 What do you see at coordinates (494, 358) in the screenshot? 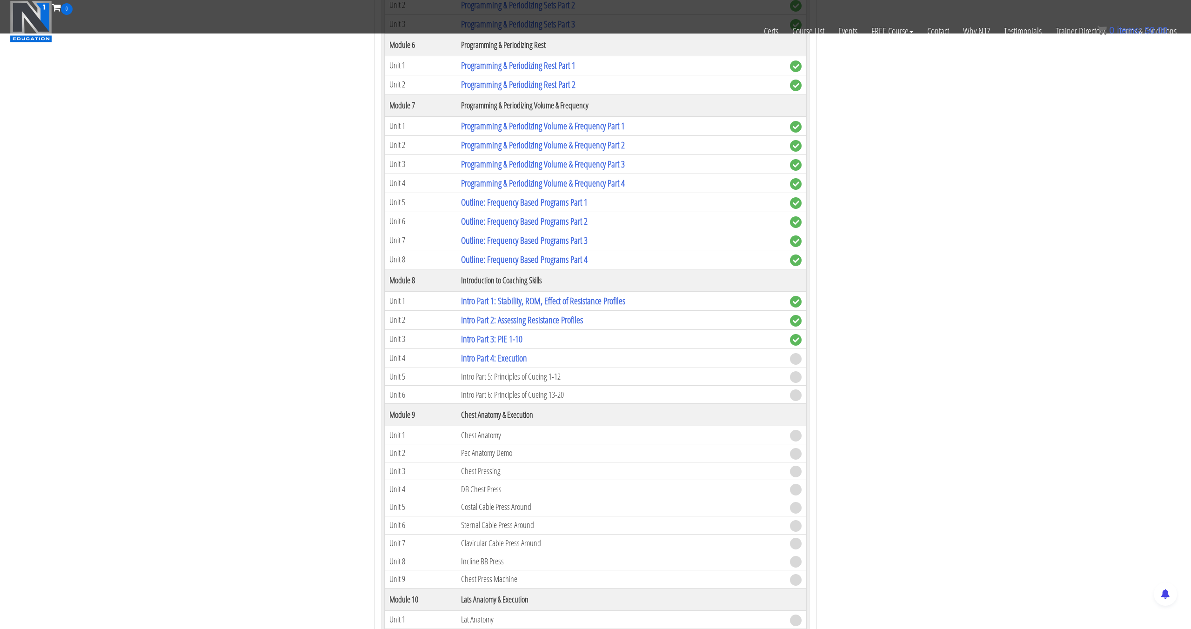
I see `a: Intro Part 4: Execution` at bounding box center [494, 358].